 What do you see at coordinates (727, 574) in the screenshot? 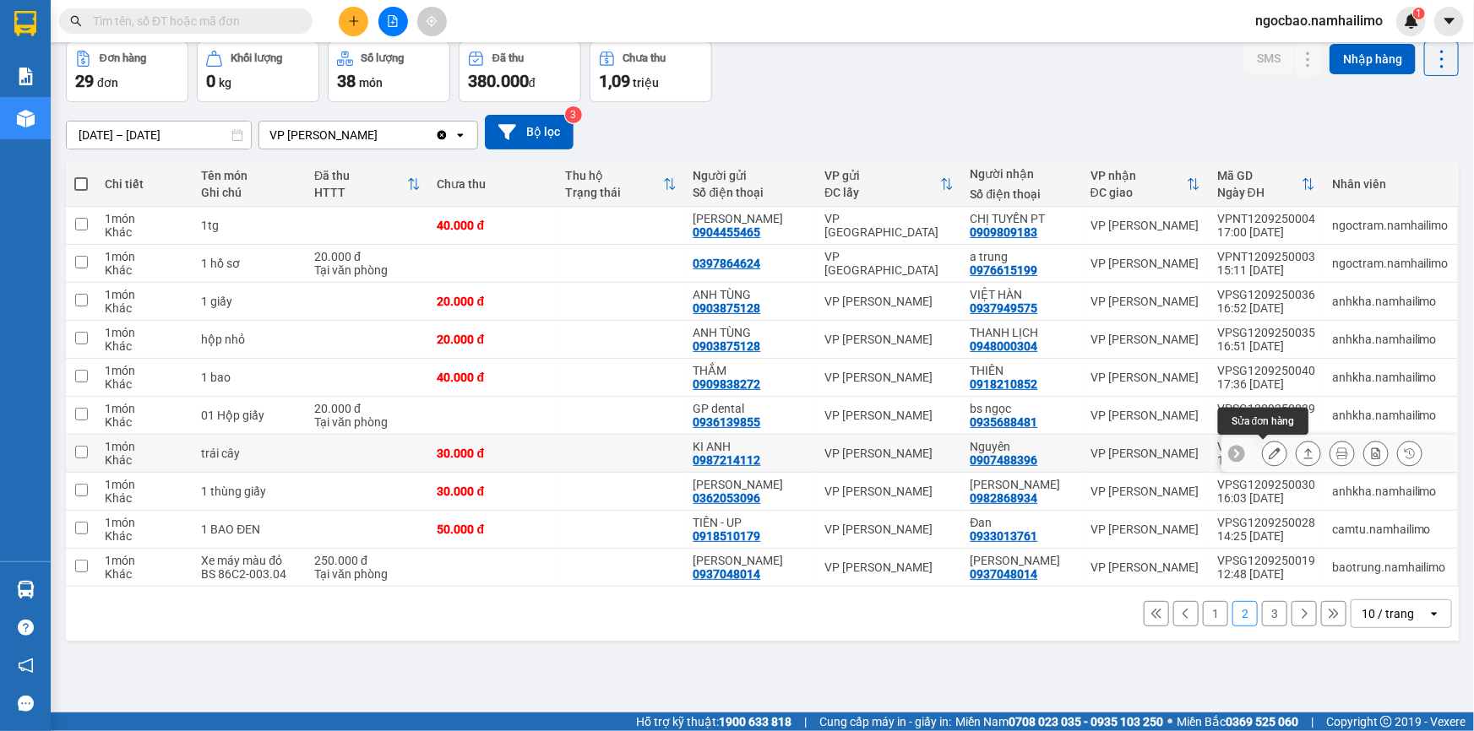
I see `div: 0937048014` at bounding box center [727, 574].